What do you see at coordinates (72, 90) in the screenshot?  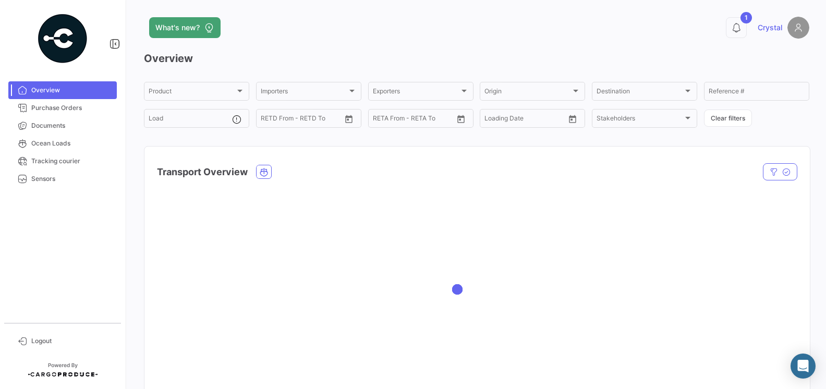 I see `span: Overview` at bounding box center [72, 90].